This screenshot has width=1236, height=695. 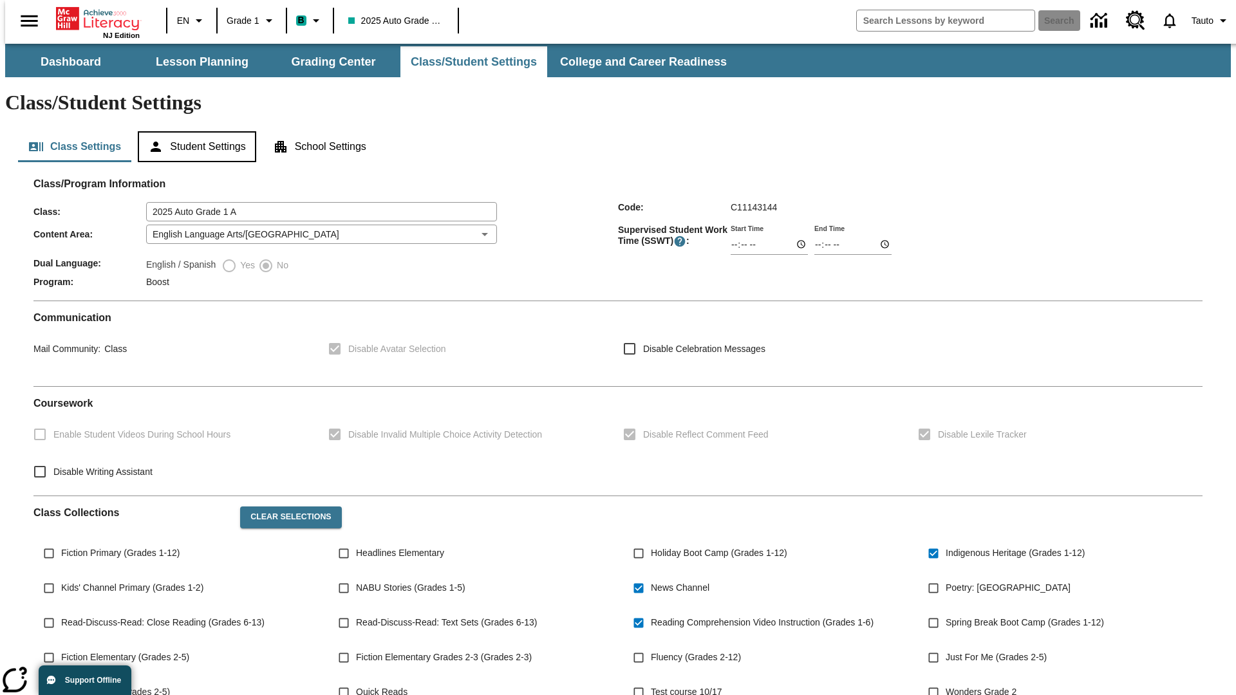 What do you see at coordinates (67, 349) in the screenshot?
I see `span: Mail Community :` at bounding box center [67, 349].